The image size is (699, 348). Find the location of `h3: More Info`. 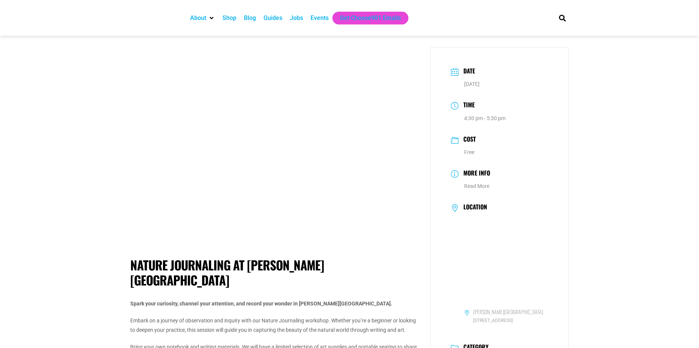

h3: More Info is located at coordinates (474, 173).